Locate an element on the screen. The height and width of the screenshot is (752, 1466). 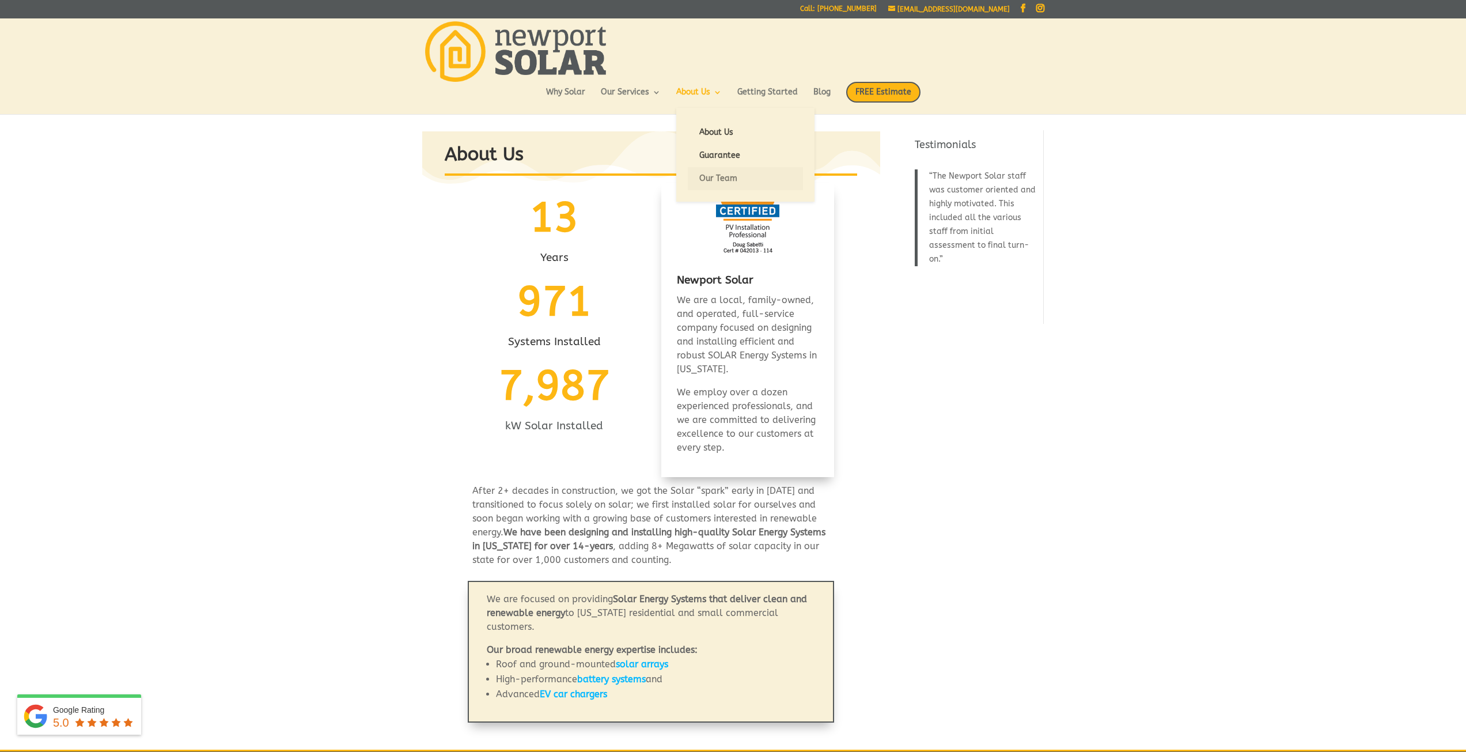
span: 13 is located at coordinates (554, 217).